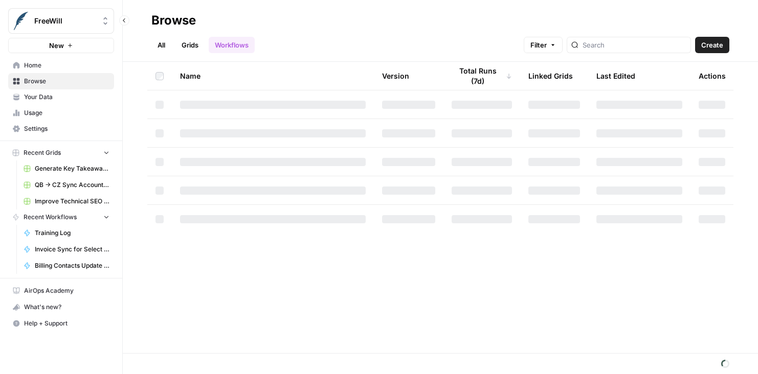  What do you see at coordinates (72, 185) in the screenshot?
I see `span: QB -> CZ Sync Account Matching` at bounding box center [72, 185].